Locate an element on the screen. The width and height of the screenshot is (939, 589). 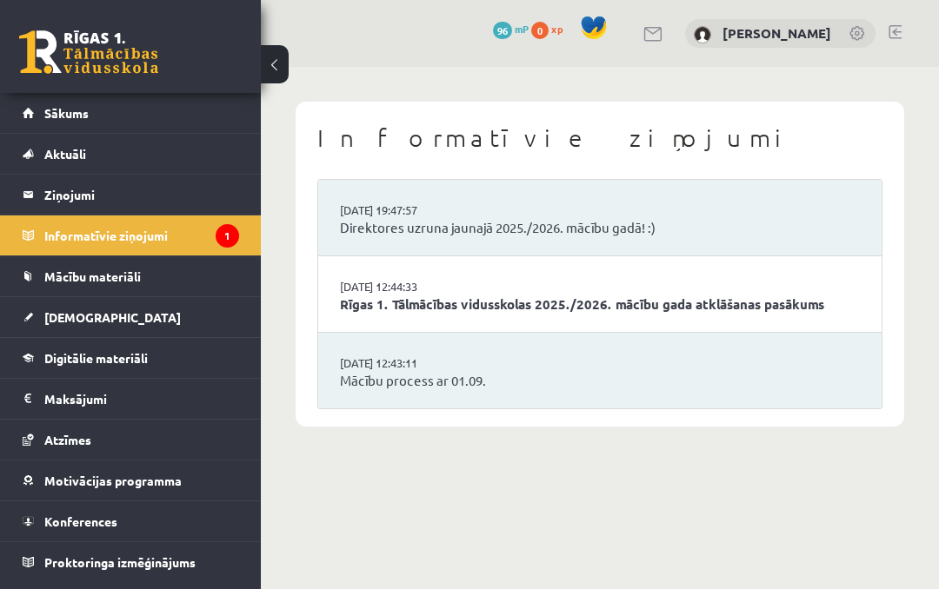
span: Mācību materiāli is located at coordinates (92, 276).